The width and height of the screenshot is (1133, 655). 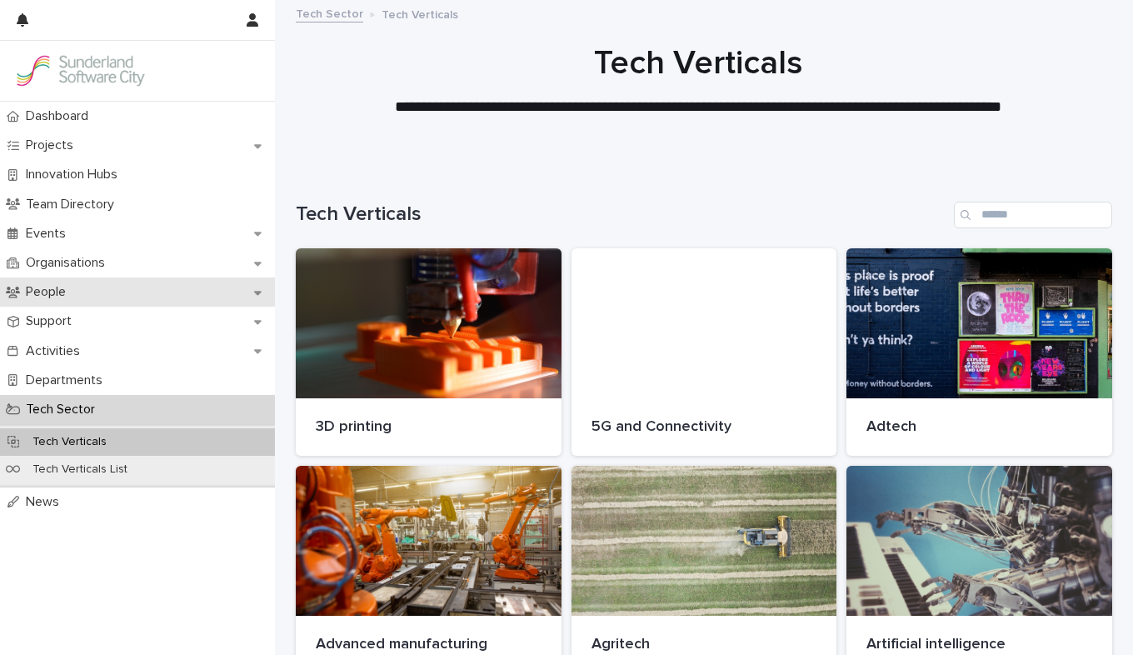 I want to click on p: Tech Verticals List, so click(x=80, y=469).